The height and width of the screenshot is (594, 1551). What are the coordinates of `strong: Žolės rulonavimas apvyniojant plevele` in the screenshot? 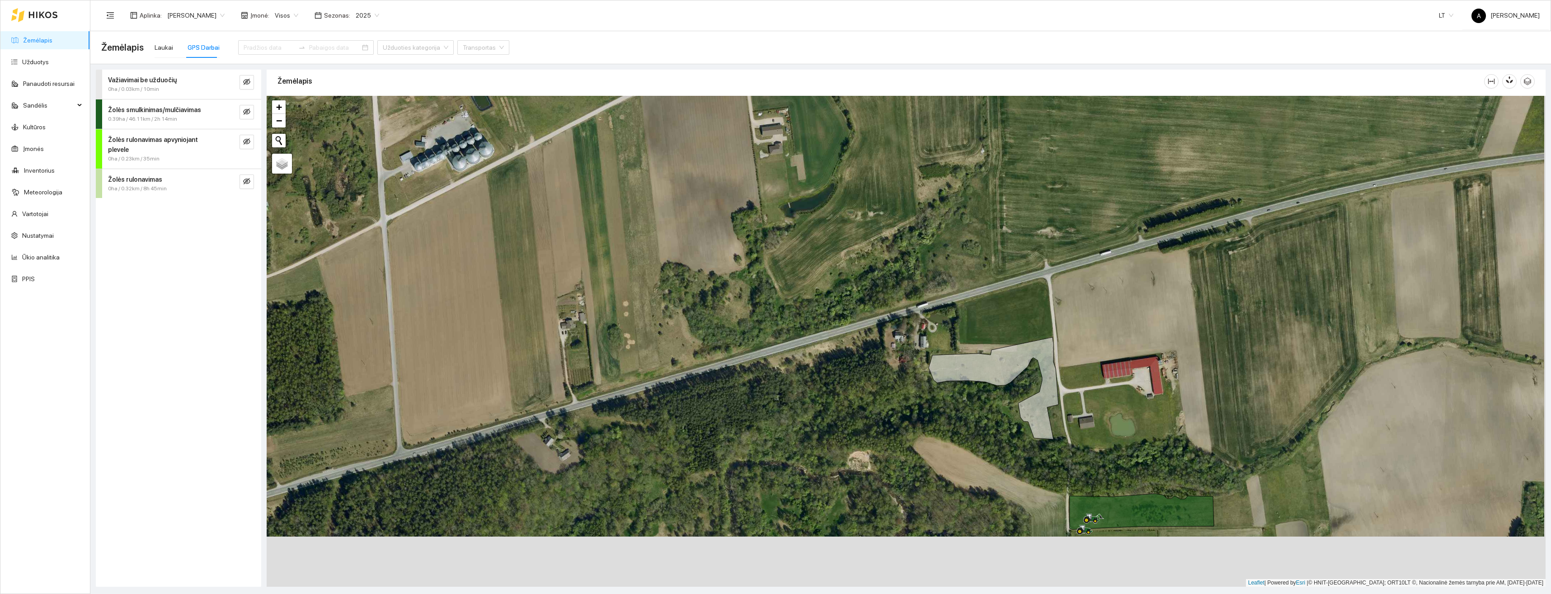 It's located at (153, 145).